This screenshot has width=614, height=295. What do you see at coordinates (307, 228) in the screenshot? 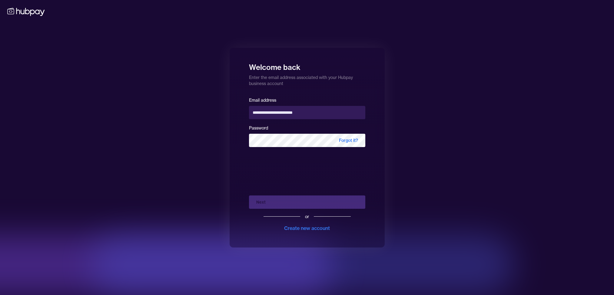
I see `div: Create new account` at bounding box center [307, 228].